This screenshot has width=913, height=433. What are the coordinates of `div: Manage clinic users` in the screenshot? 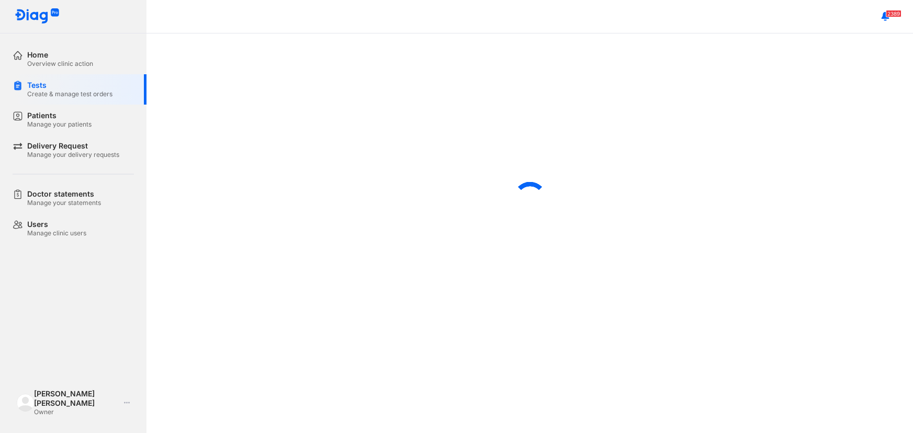 It's located at (57, 233).